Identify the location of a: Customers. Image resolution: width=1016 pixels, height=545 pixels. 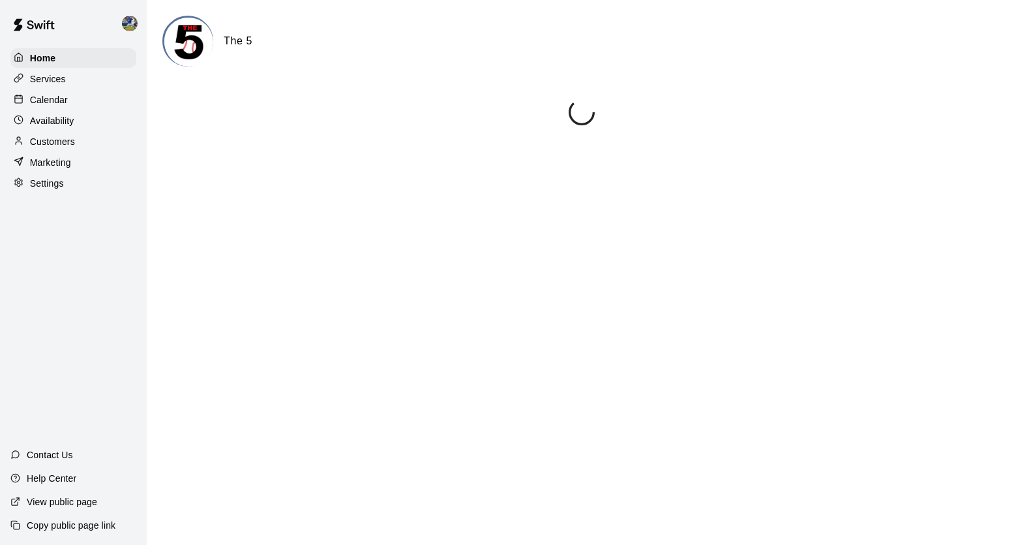
(73, 142).